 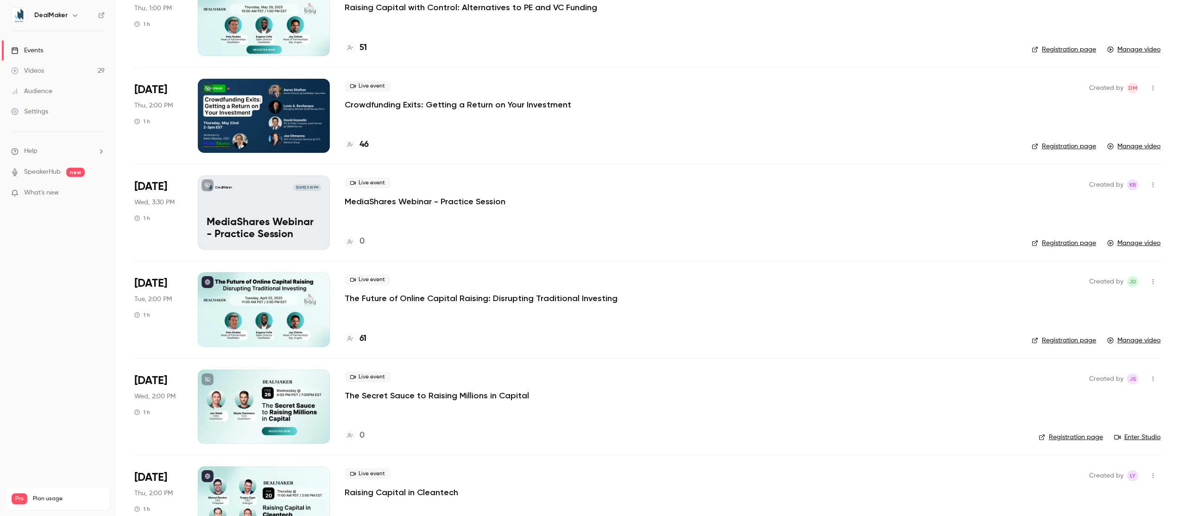 I want to click on span: KB, so click(x=1133, y=185).